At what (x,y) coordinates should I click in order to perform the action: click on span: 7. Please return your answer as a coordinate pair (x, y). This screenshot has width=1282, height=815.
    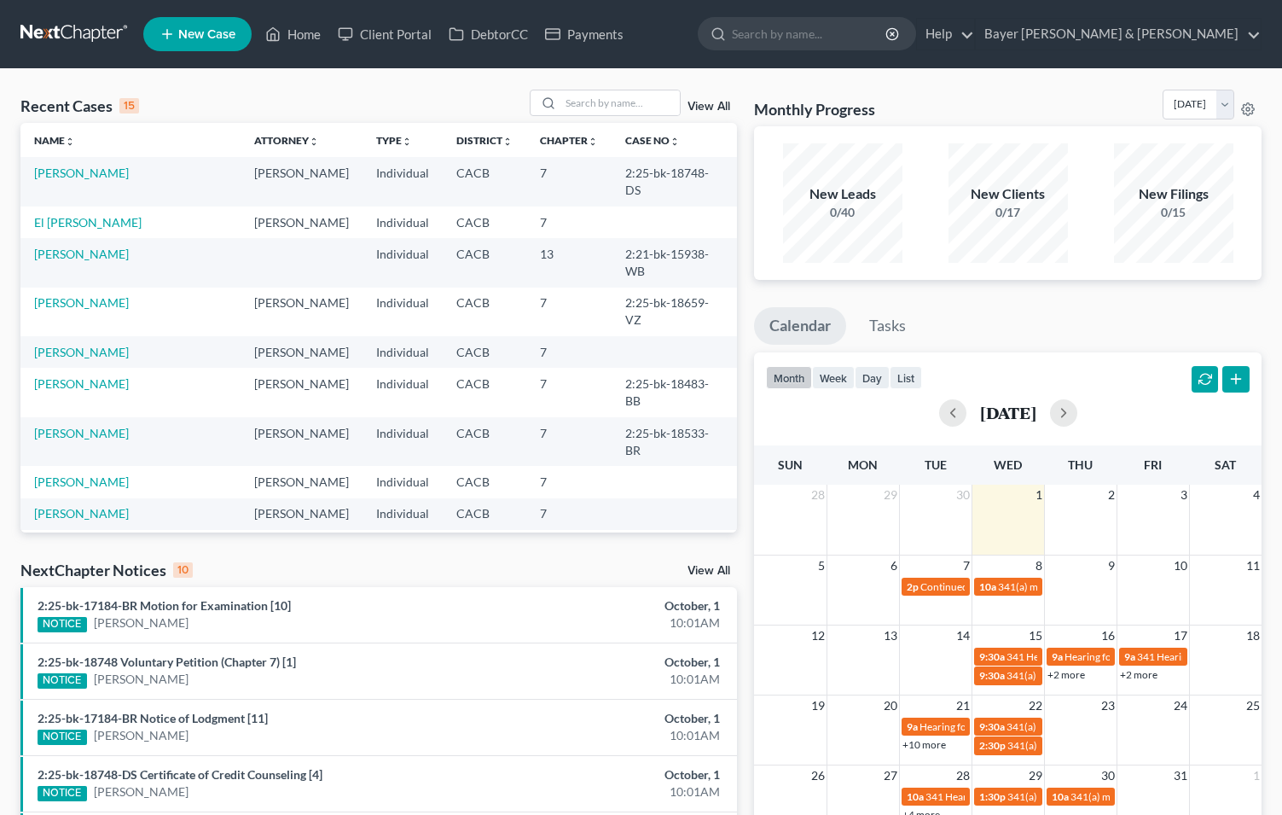
    Looking at the image, I should click on (966, 566).